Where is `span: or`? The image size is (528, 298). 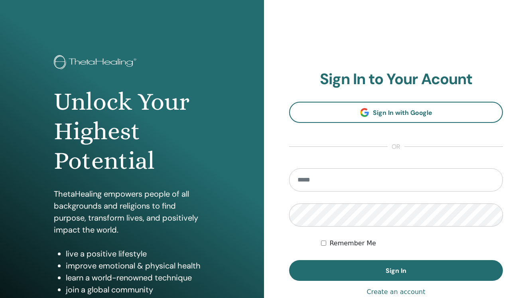 span: or is located at coordinates (396, 147).